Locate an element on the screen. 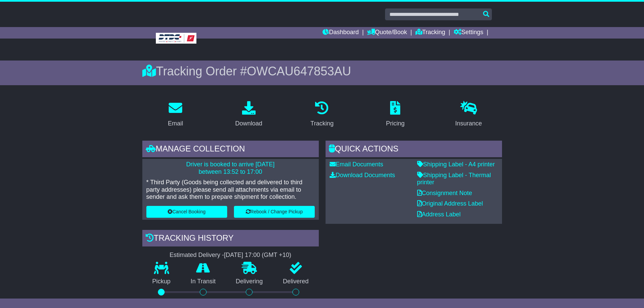  div: Download is located at coordinates (249, 123).